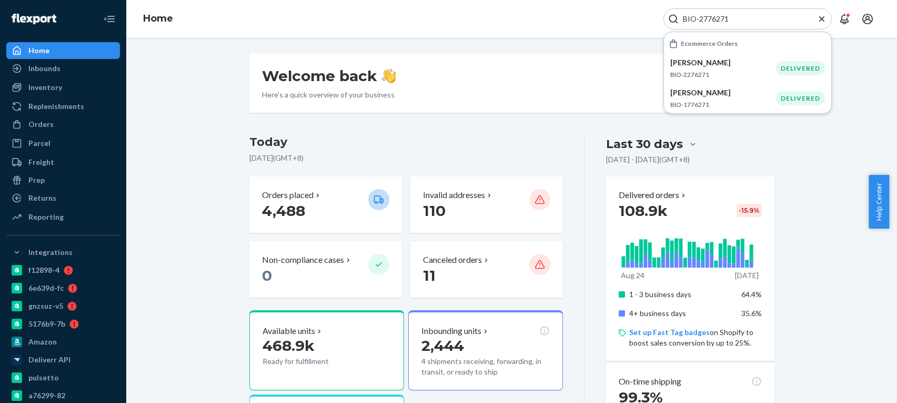 The image size is (897, 403). Describe the element at coordinates (39, 143) in the screenshot. I see `div: Parcel` at that location.